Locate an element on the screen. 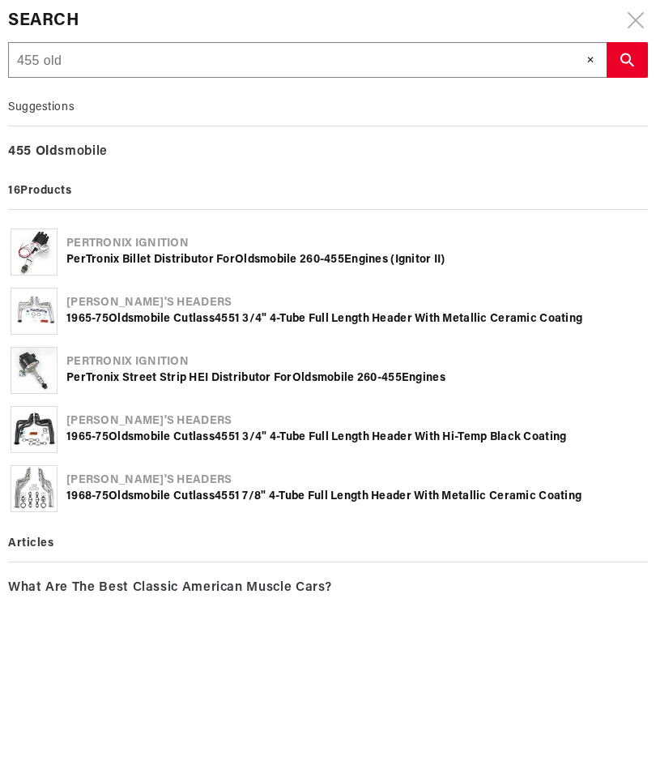 This screenshot has width=656, height=778. img: PerTronix Street Strip HEI Distributor for Oldsmobile 260-455 Engines is located at coordinates (34, 370).